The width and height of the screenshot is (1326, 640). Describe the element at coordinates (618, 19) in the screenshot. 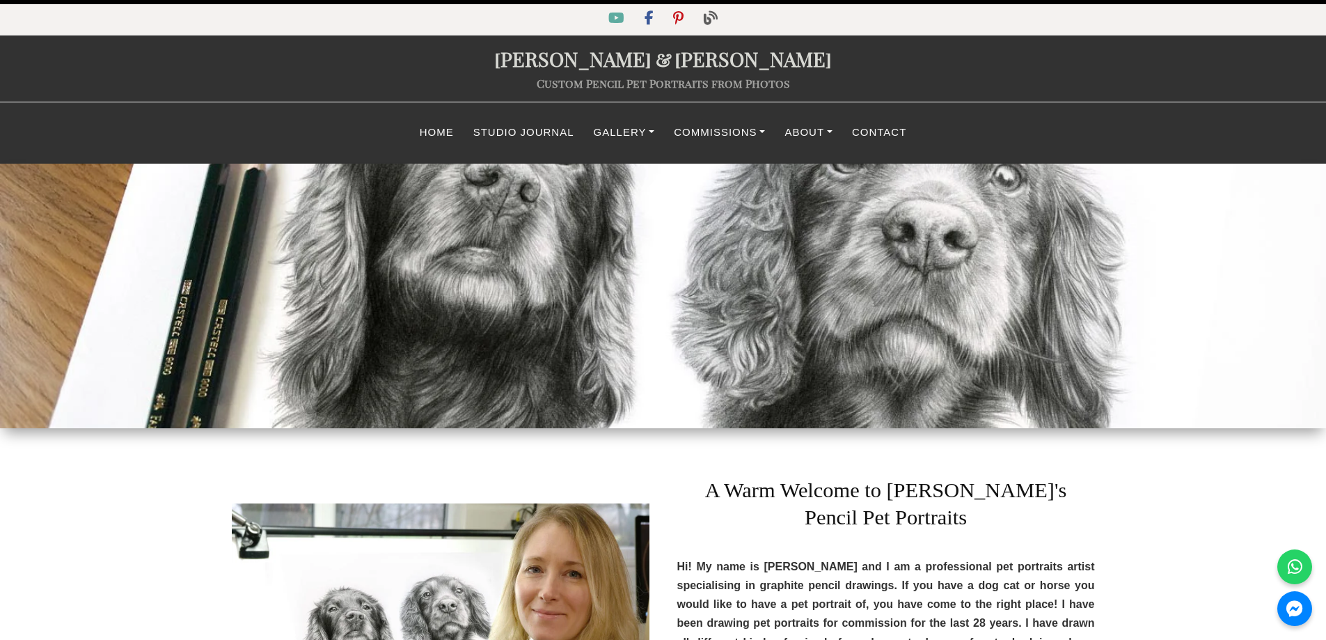

I see `a: YouTube` at that location.